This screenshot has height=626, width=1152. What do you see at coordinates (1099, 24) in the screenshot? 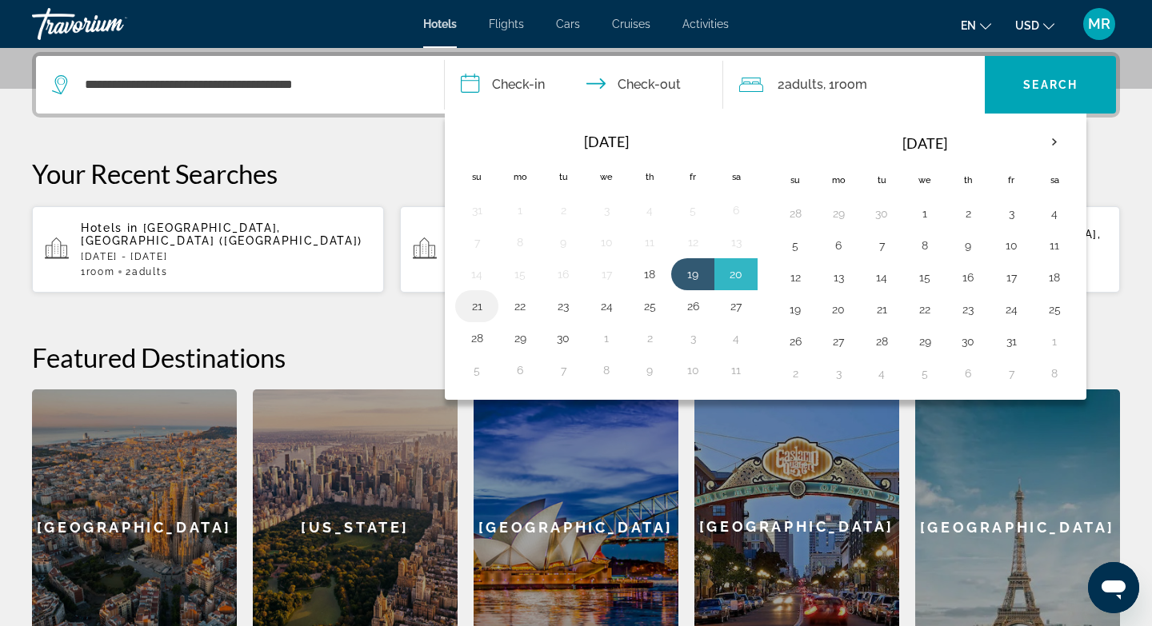
I see `span: MR` at bounding box center [1099, 24].